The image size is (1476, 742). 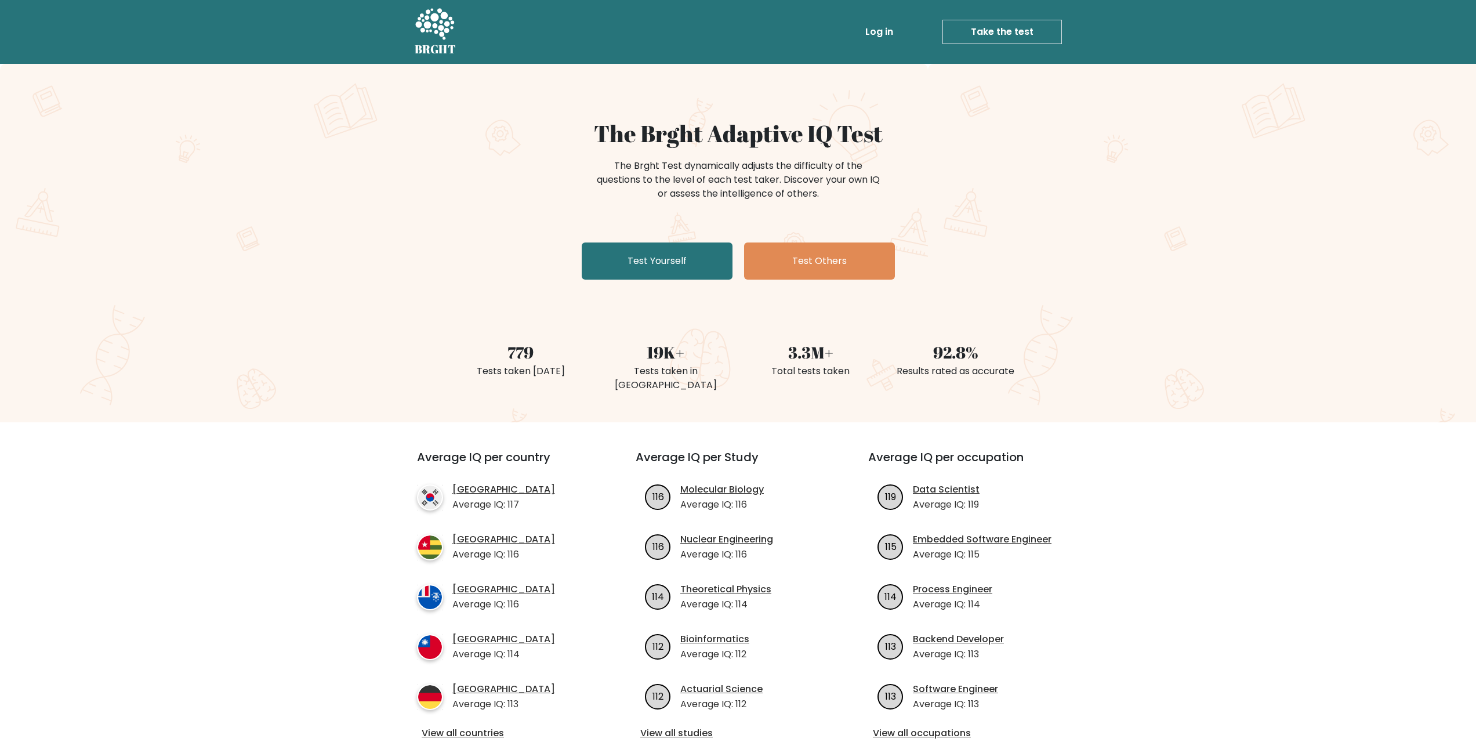 What do you see at coordinates (946, 489) in the screenshot?
I see `a: Data Scientist` at bounding box center [946, 489].